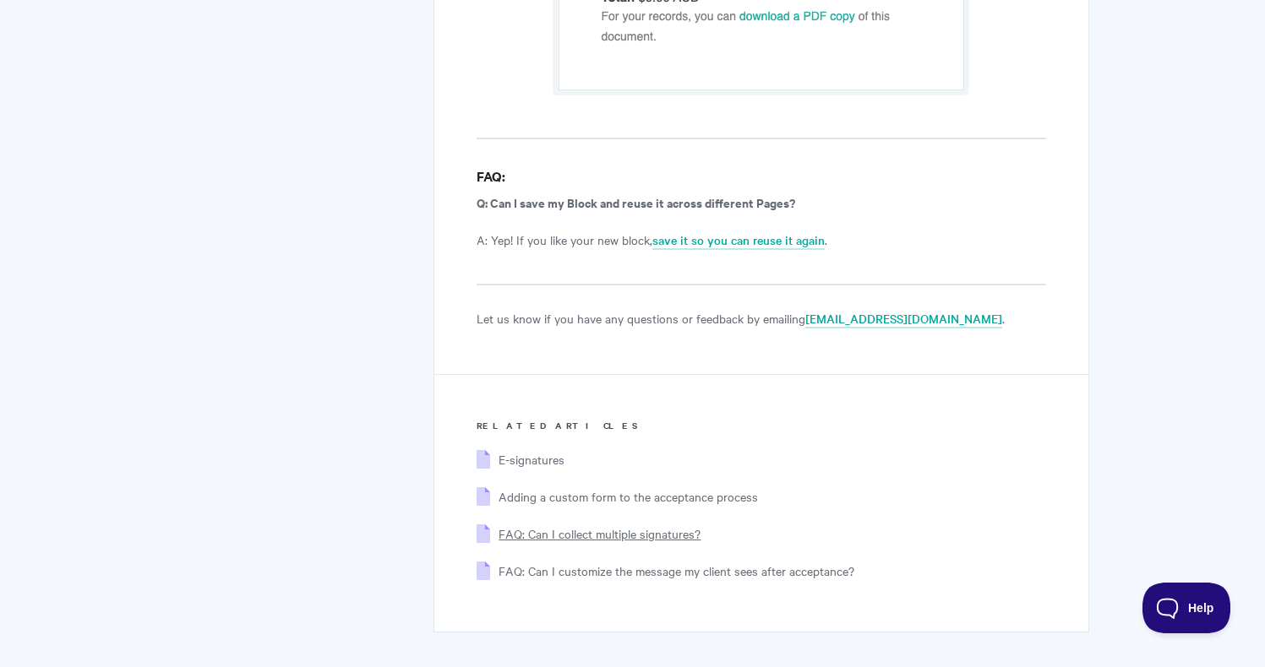  What do you see at coordinates (760, 318) in the screenshot?
I see `p: Let us know if you have any questions or feedback by emailing .` at bounding box center [760, 318].